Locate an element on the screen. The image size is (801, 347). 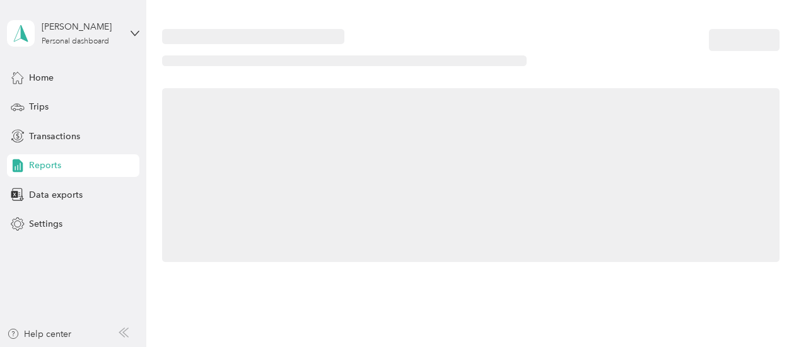
span: Reports is located at coordinates (45, 165).